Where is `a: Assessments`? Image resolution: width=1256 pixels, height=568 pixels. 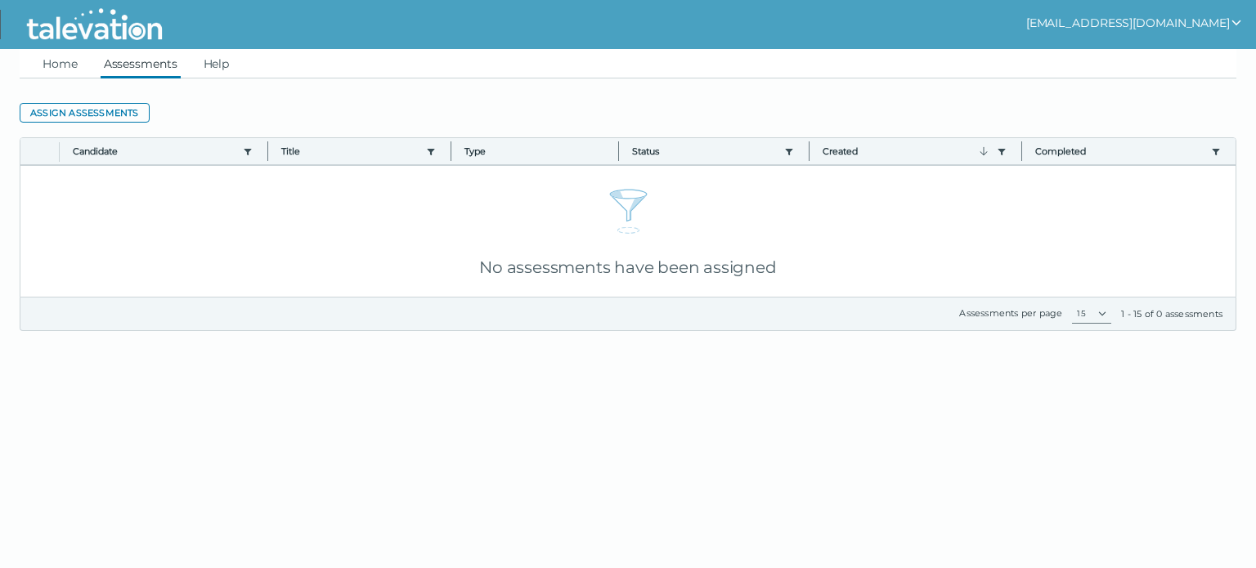
a: Assessments is located at coordinates (141, 64).